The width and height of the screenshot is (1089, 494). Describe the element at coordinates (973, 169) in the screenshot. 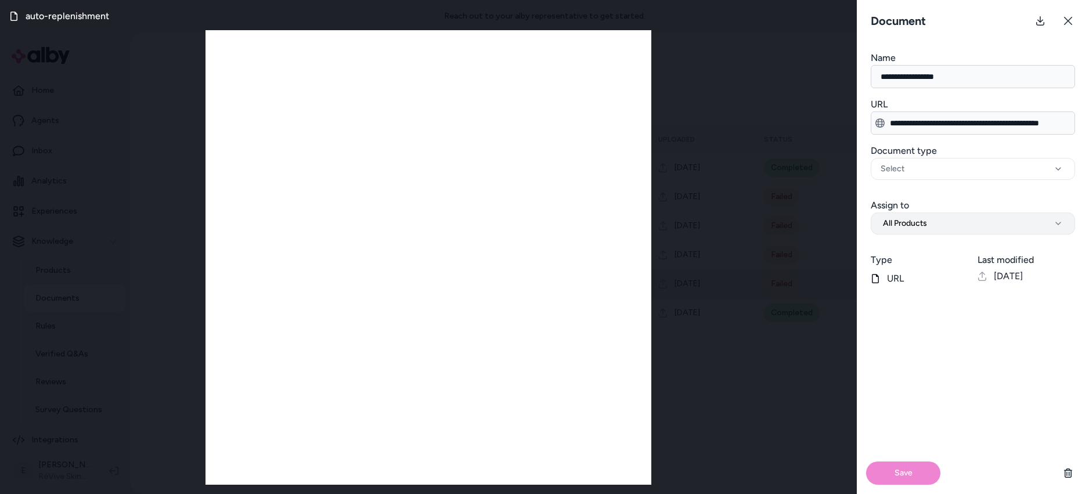

I see `button: Select` at that location.